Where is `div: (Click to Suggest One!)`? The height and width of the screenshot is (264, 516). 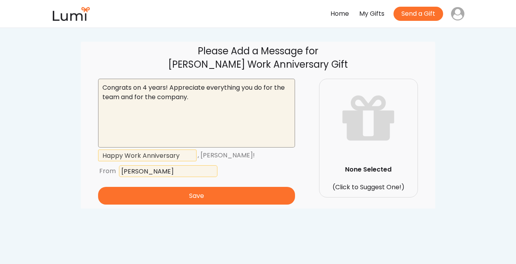 div: (Click to Suggest One!) is located at coordinates (368, 188).